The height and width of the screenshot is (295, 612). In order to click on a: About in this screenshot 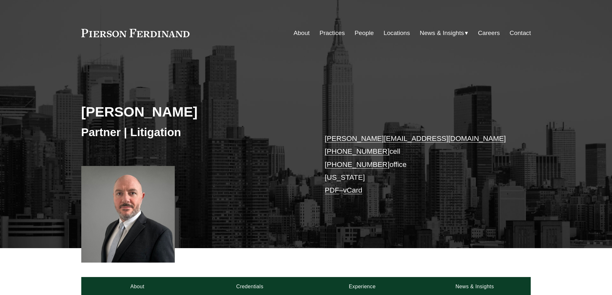, I will do `click(302, 33)`.